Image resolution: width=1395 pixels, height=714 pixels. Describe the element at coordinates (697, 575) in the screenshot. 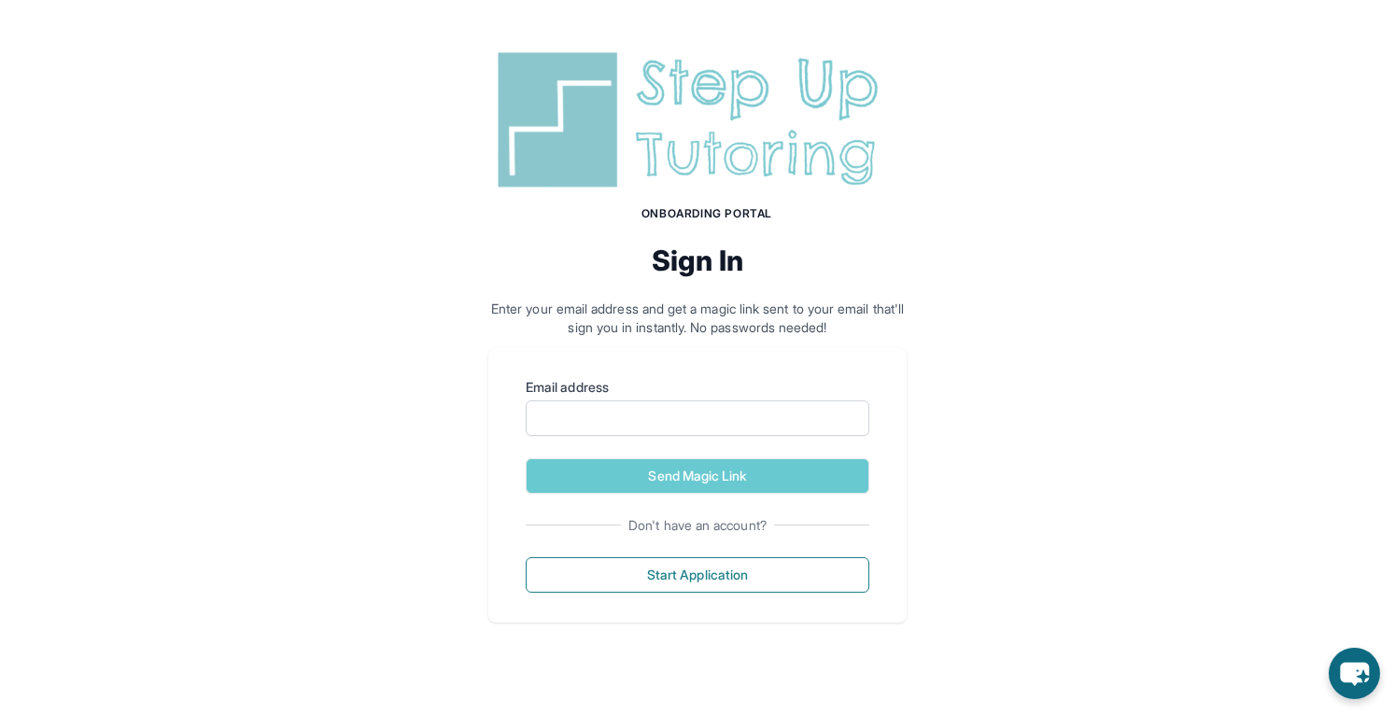

I see `button: Start Application` at that location.